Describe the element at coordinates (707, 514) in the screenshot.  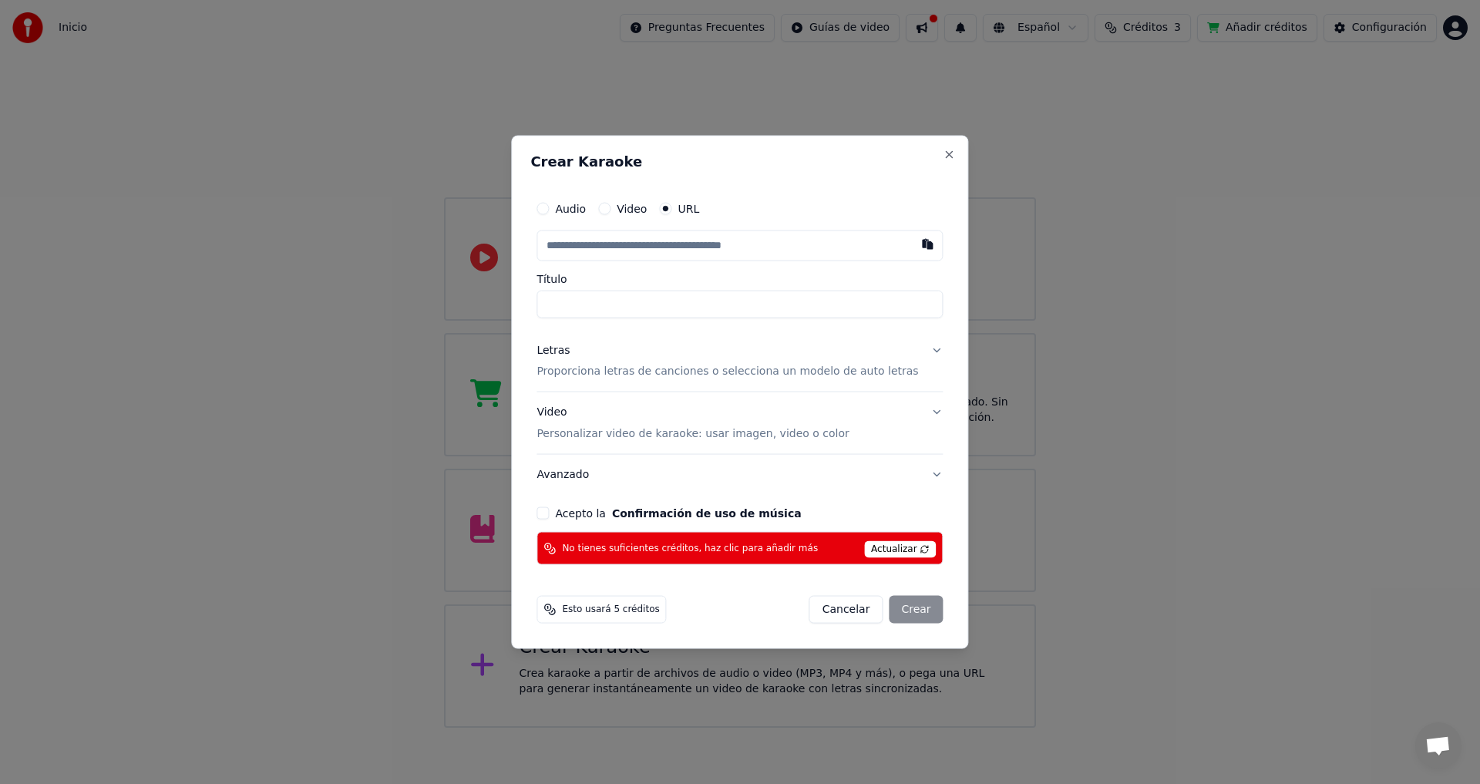
I see `button: Acepto la` at that location.